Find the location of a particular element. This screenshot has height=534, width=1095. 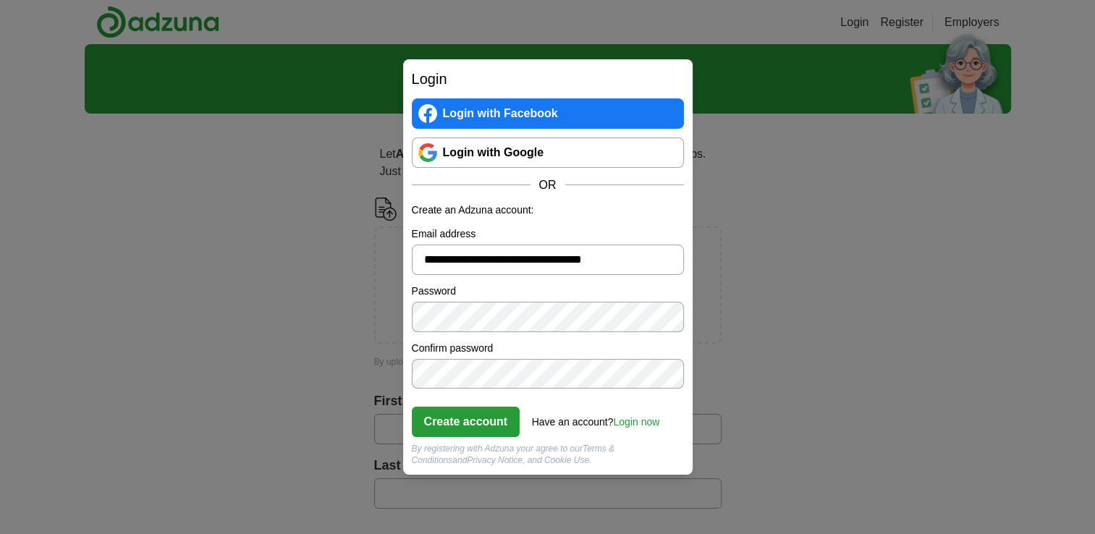

div: By registering with Adzuna your agree to our and , and Cookie Use. is located at coordinates (548, 454).